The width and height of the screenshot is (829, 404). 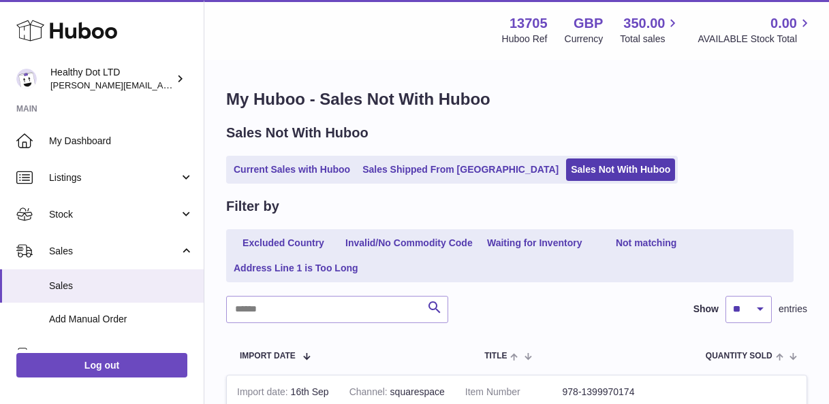 I want to click on span: 0.00, so click(x=783, y=23).